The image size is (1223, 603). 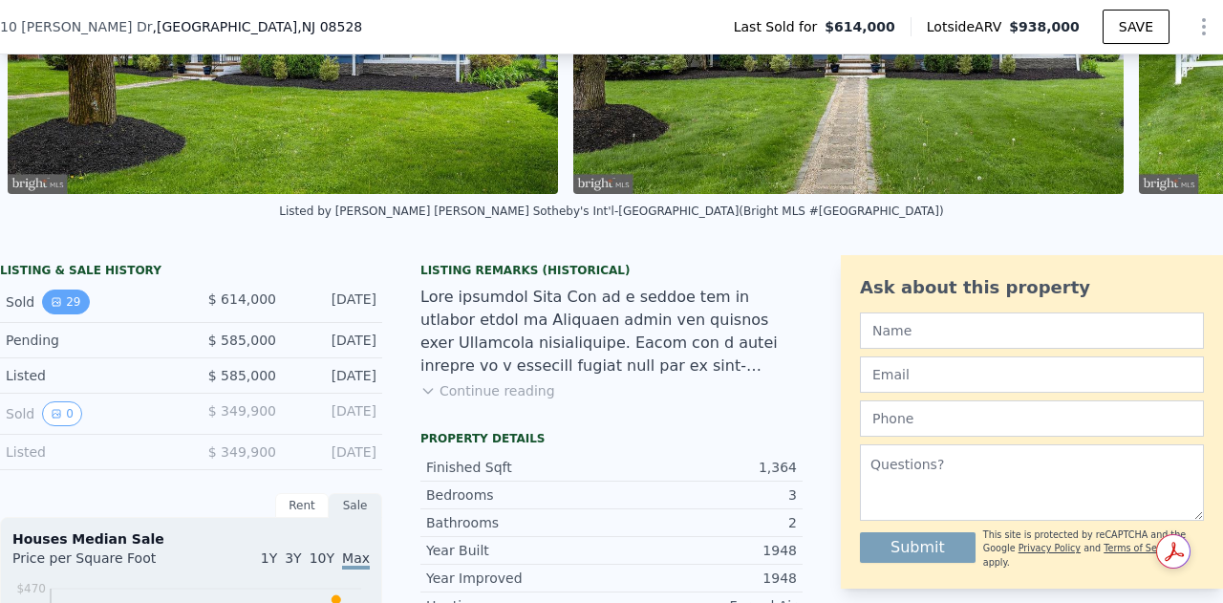 I want to click on div: 3, so click(x=704, y=495).